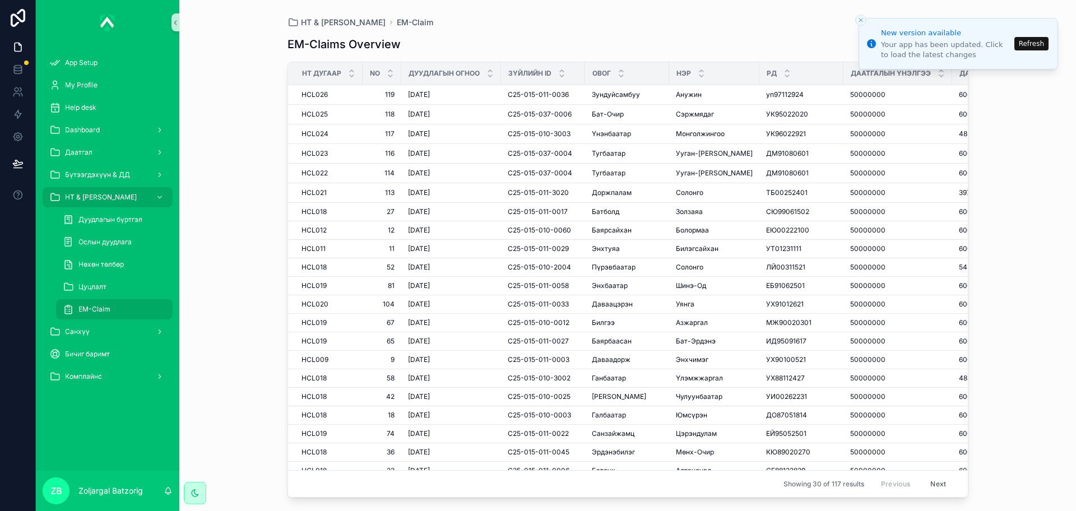 Image resolution: width=1076 pixels, height=511 pixels. I want to click on a: 65, so click(382, 341).